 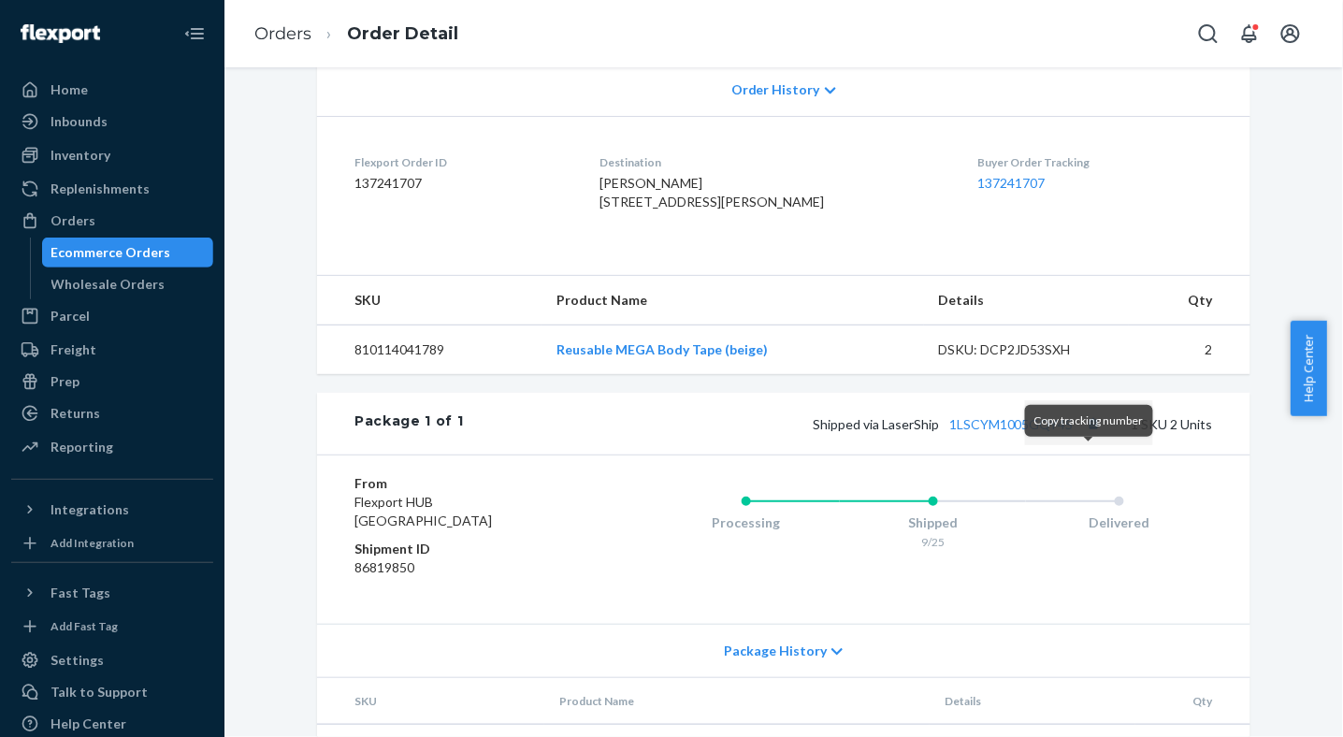 What do you see at coordinates (80, 155) in the screenshot?
I see `div: Inventory` at bounding box center [80, 155].